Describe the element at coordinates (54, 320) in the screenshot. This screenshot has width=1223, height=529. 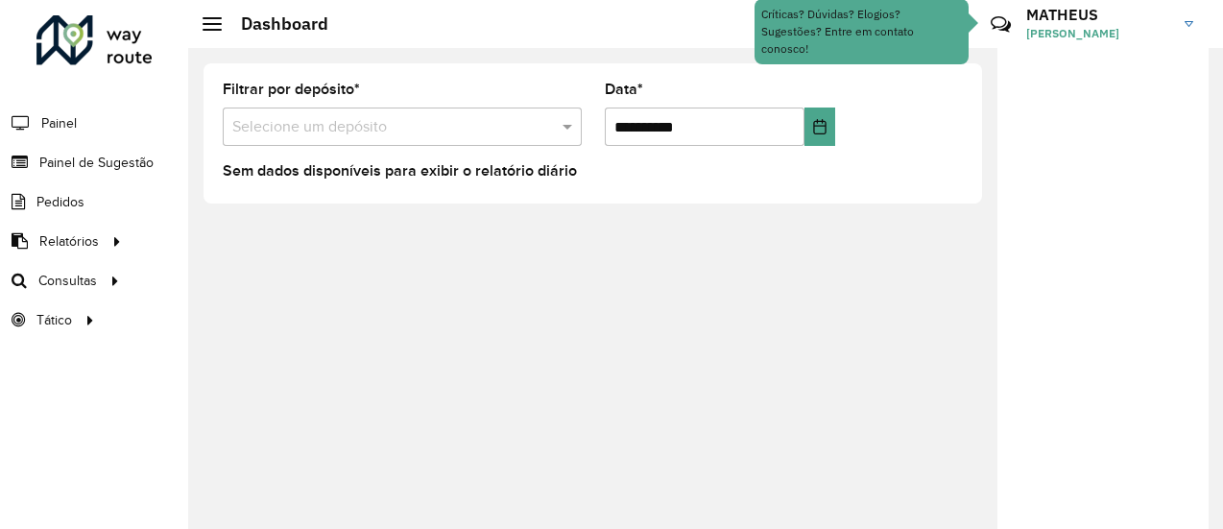
I see `span: Tático` at that location.